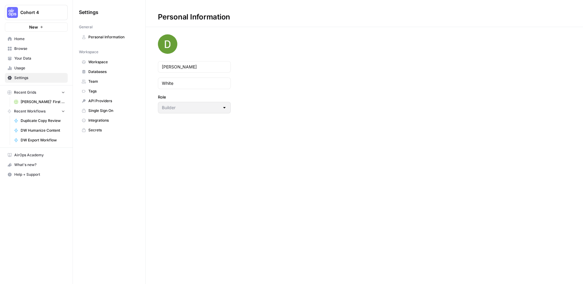  Describe the element at coordinates (36, 155) in the screenshot. I see `a: AirOps Academy` at that location.